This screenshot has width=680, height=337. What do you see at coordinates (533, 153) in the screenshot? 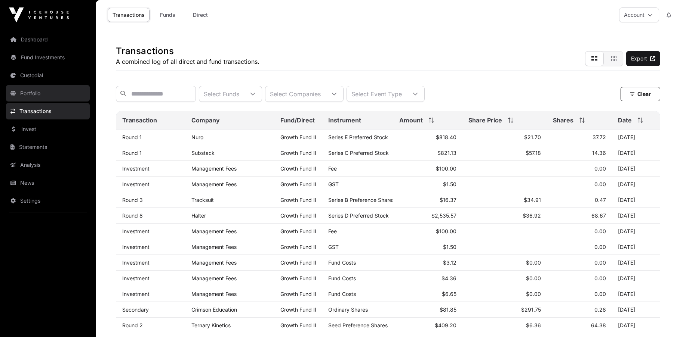
I see `span: $57.18` at bounding box center [533, 153].